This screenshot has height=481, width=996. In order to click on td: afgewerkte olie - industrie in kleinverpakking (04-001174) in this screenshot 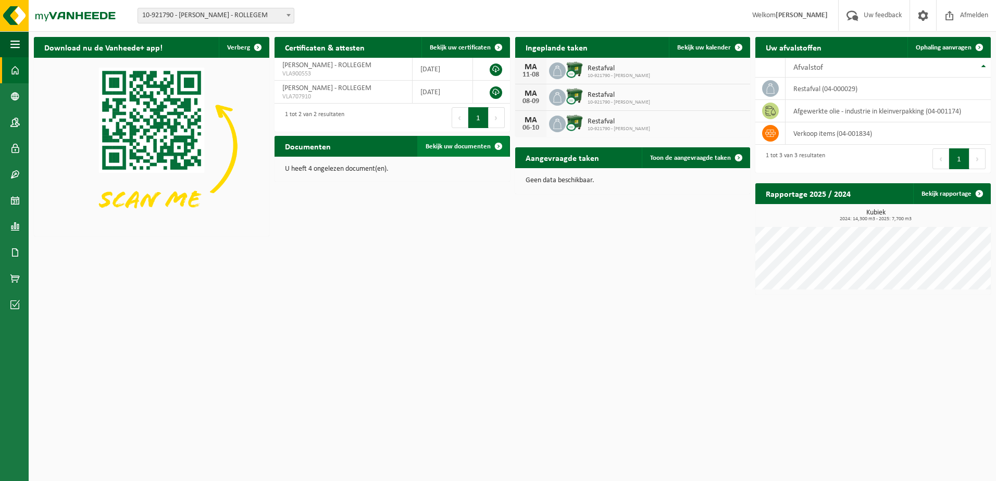, I will do `click(888, 111)`.